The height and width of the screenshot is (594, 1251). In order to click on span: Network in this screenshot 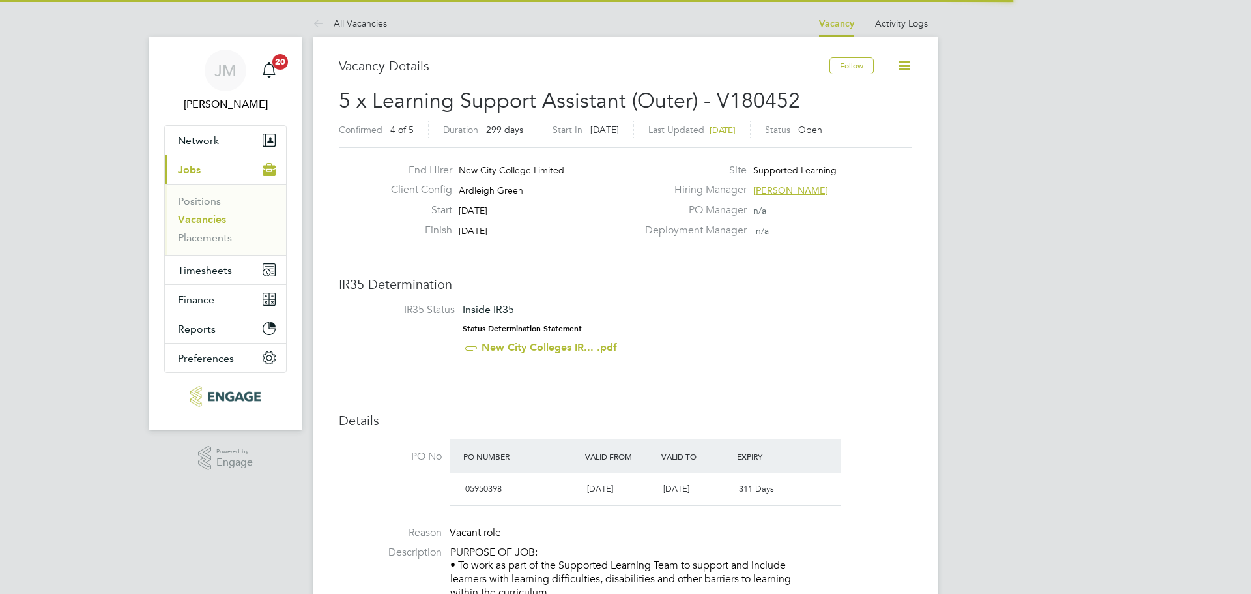, I will do `click(198, 140)`.